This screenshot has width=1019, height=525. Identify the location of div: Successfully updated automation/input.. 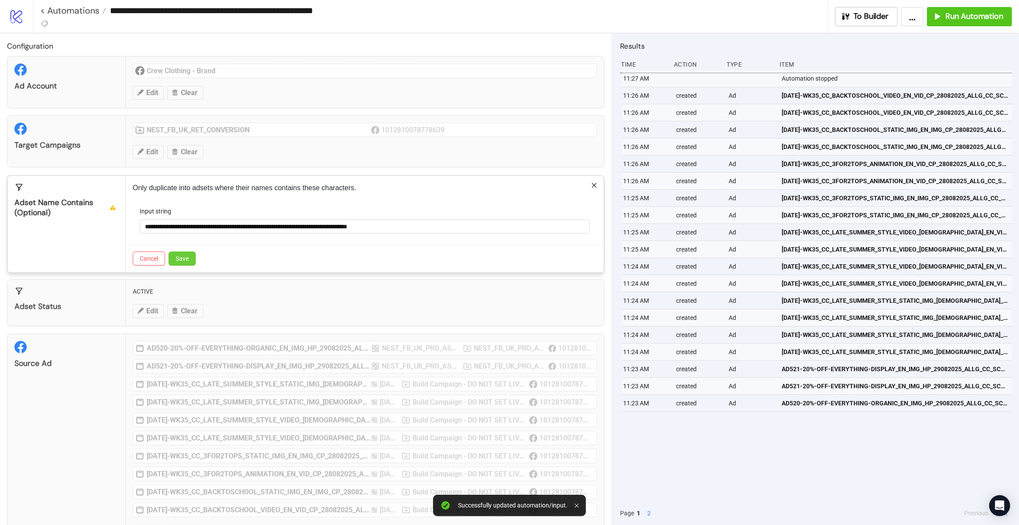
(513, 505).